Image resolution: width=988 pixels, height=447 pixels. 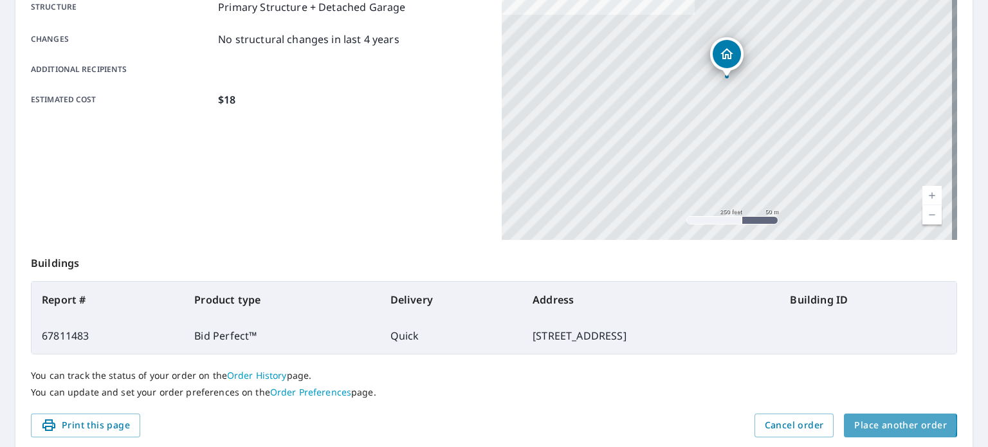 I want to click on th: Delivery, so click(x=452, y=300).